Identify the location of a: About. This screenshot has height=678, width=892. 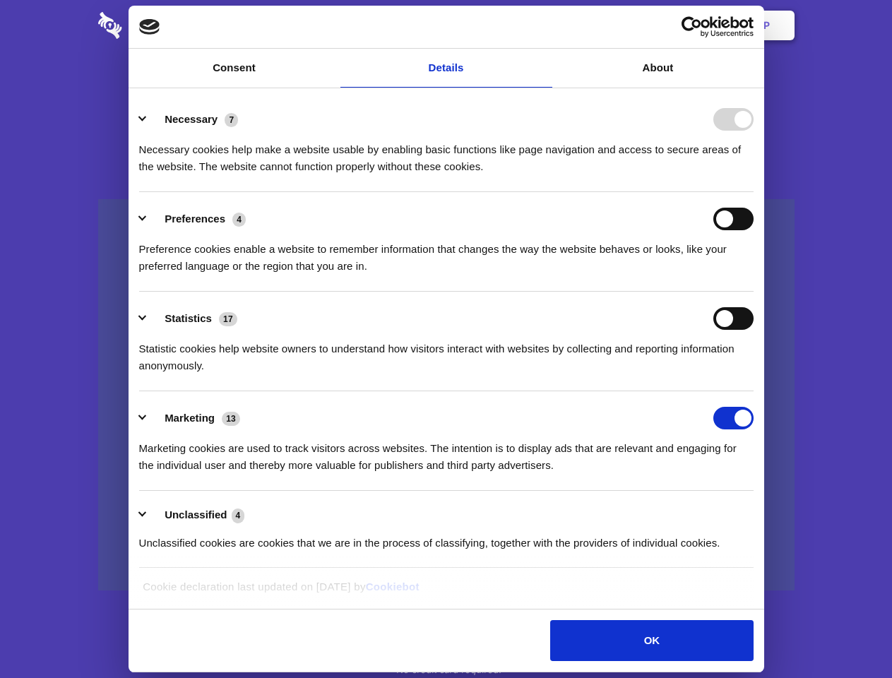
(658, 68).